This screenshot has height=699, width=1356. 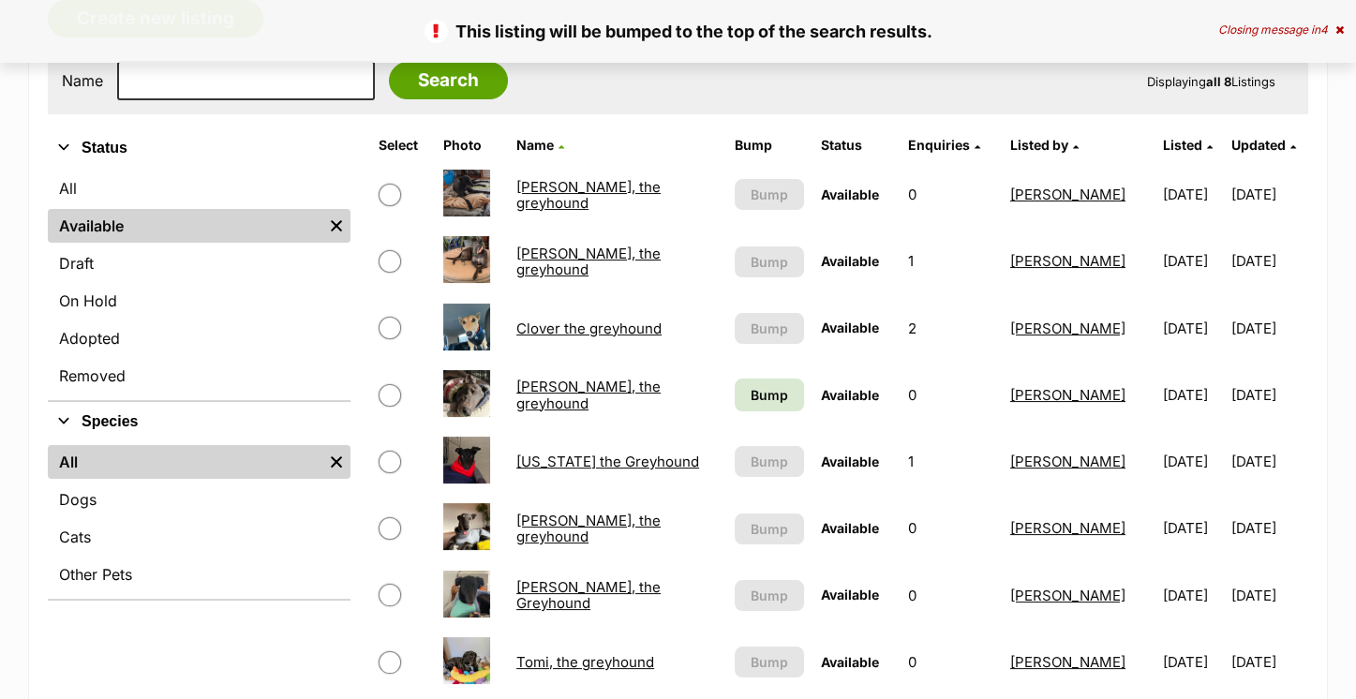 I want to click on th: Status, so click(x=856, y=145).